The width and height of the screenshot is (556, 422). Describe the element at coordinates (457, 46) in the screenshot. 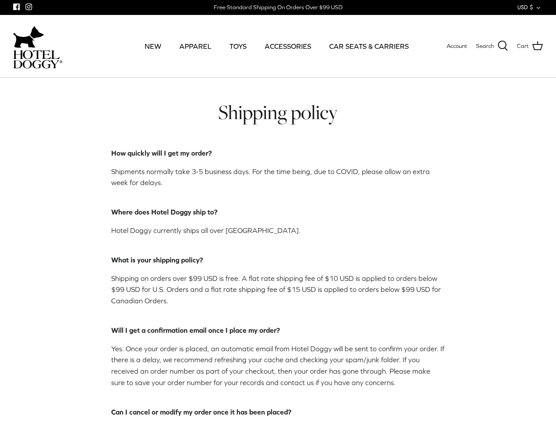

I see `span: Account` at that location.